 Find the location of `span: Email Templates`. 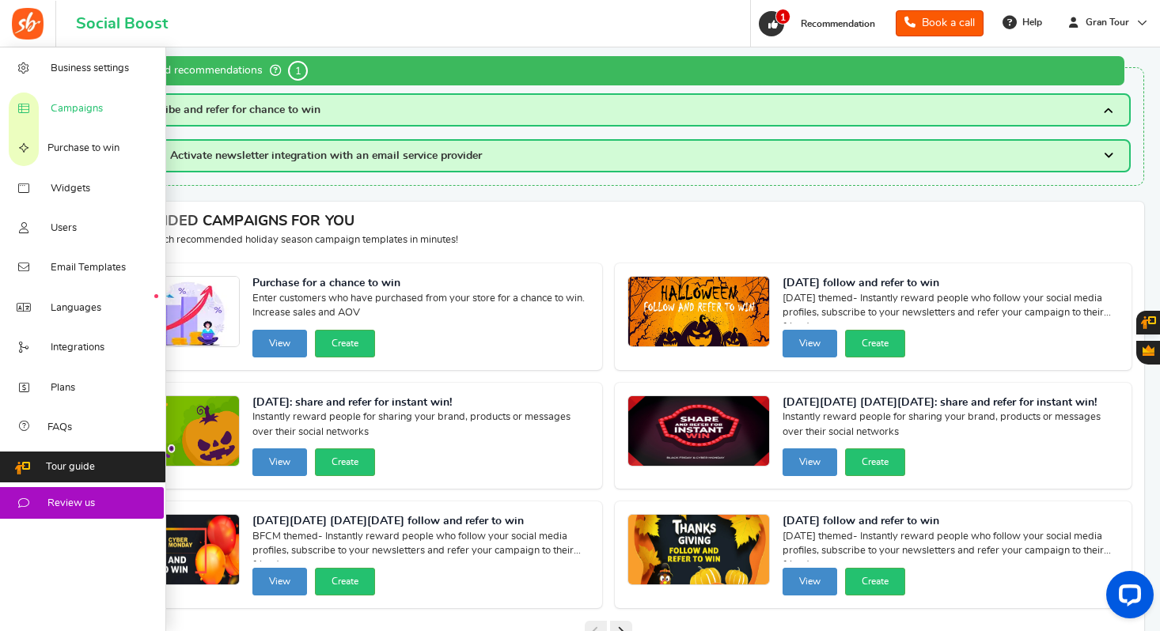

span: Email Templates is located at coordinates (88, 268).